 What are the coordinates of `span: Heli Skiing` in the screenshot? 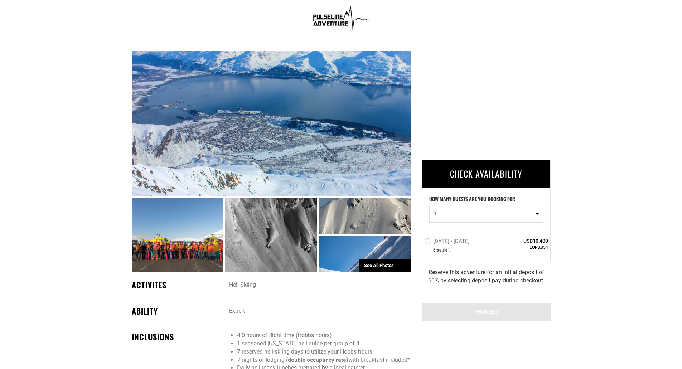 It's located at (242, 285).